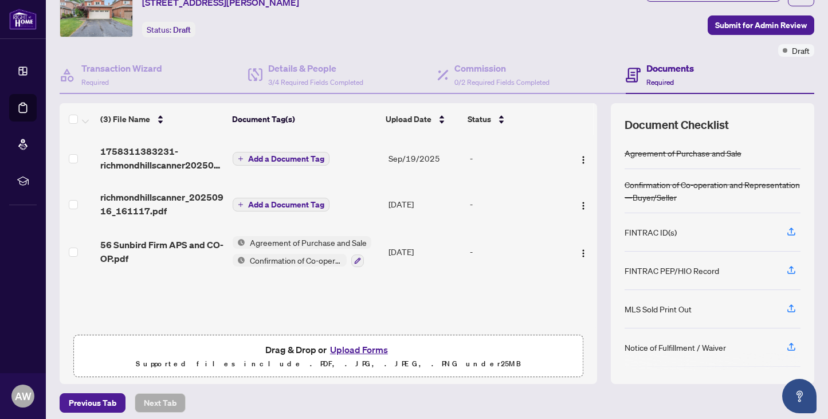  I want to click on div: Status:, so click(168, 29).